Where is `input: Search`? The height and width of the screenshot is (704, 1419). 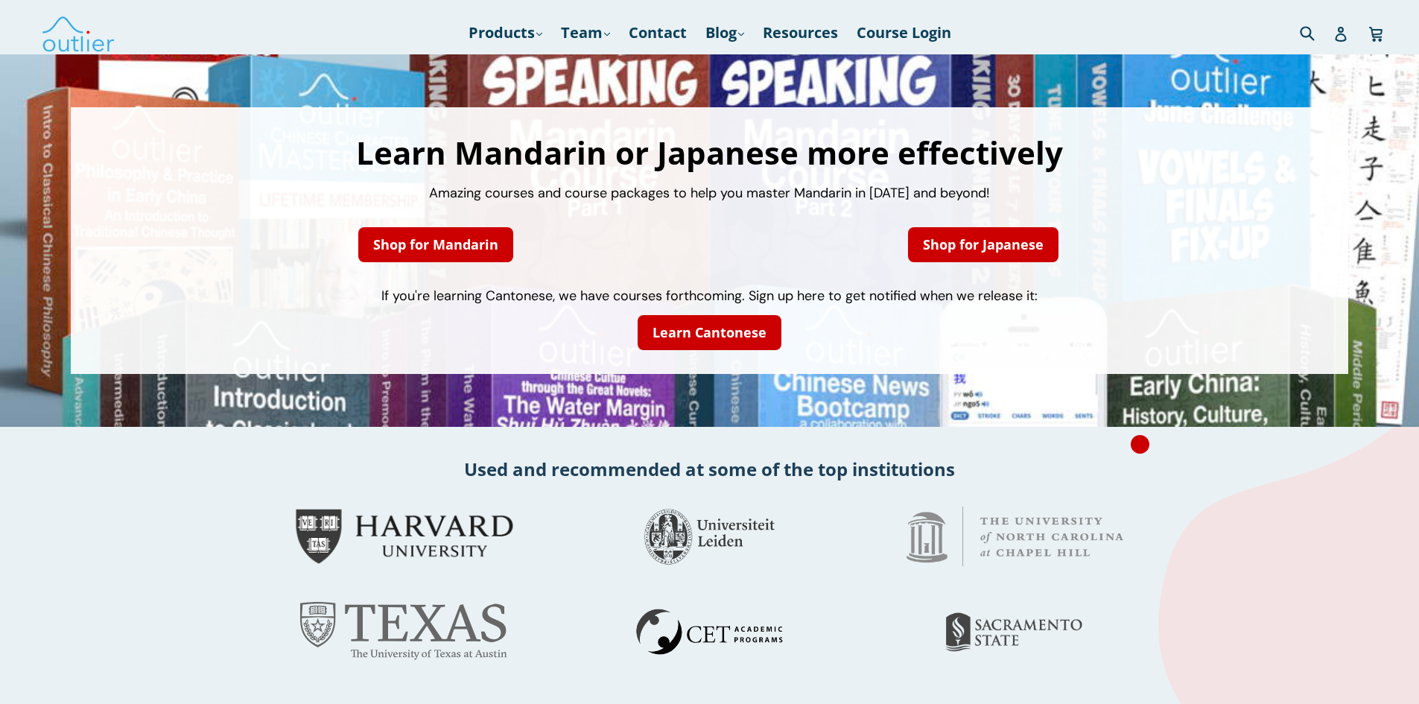 input: Search is located at coordinates (1316, 32).